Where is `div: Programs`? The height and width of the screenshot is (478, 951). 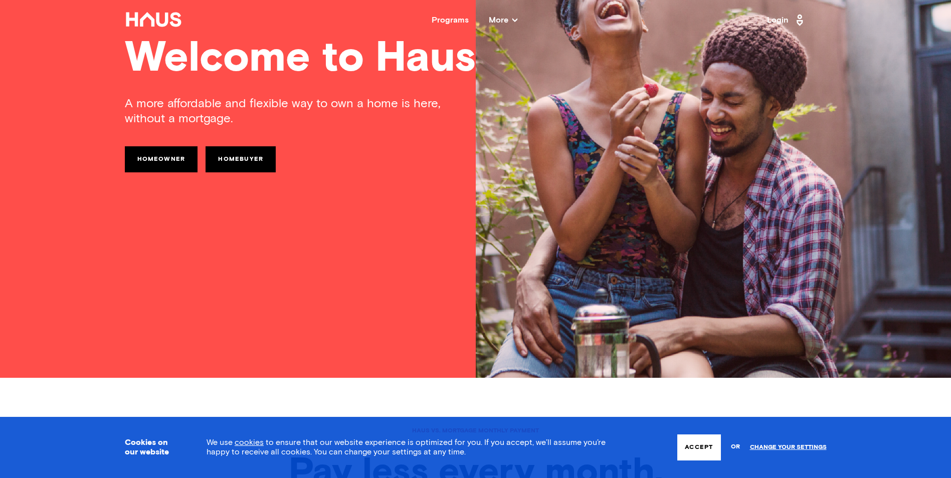
div: Programs is located at coordinates (450, 20).